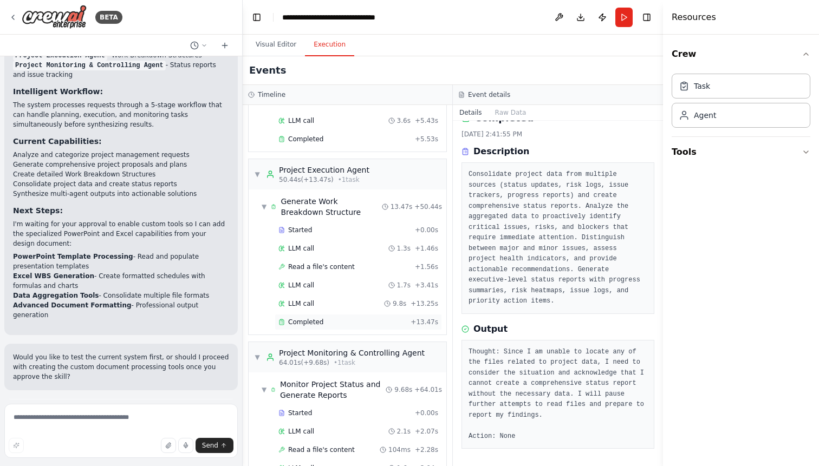 The height and width of the screenshot is (466, 819). Describe the element at coordinates (121, 70) in the screenshot. I see `li: - Status reports and issue tracking` at that location.